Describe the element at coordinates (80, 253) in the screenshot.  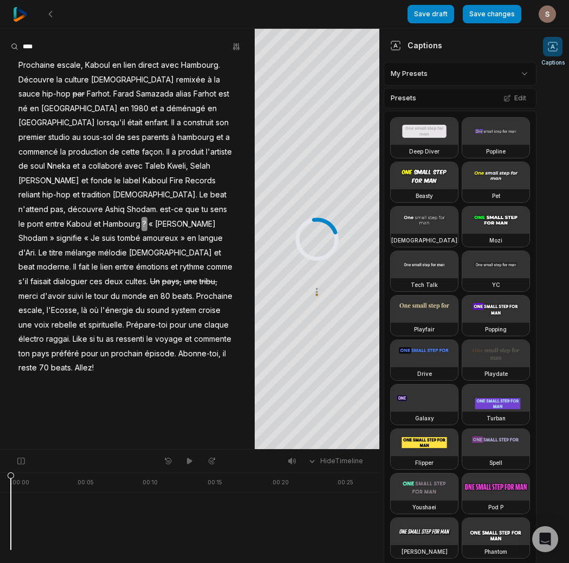
I see `span: mélange` at that location.